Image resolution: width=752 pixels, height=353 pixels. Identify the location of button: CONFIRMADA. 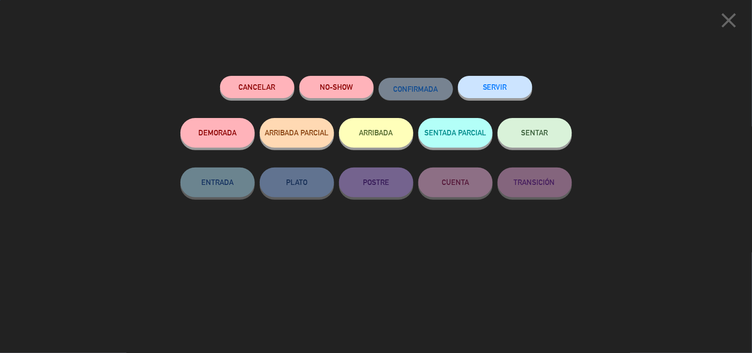
(416, 89).